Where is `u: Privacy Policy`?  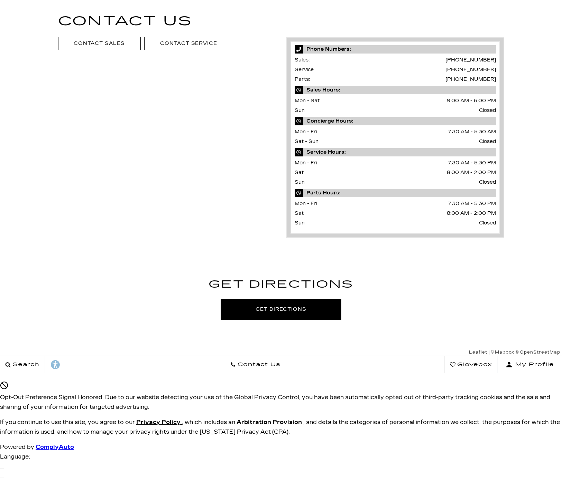
u: Privacy Policy is located at coordinates (158, 422).